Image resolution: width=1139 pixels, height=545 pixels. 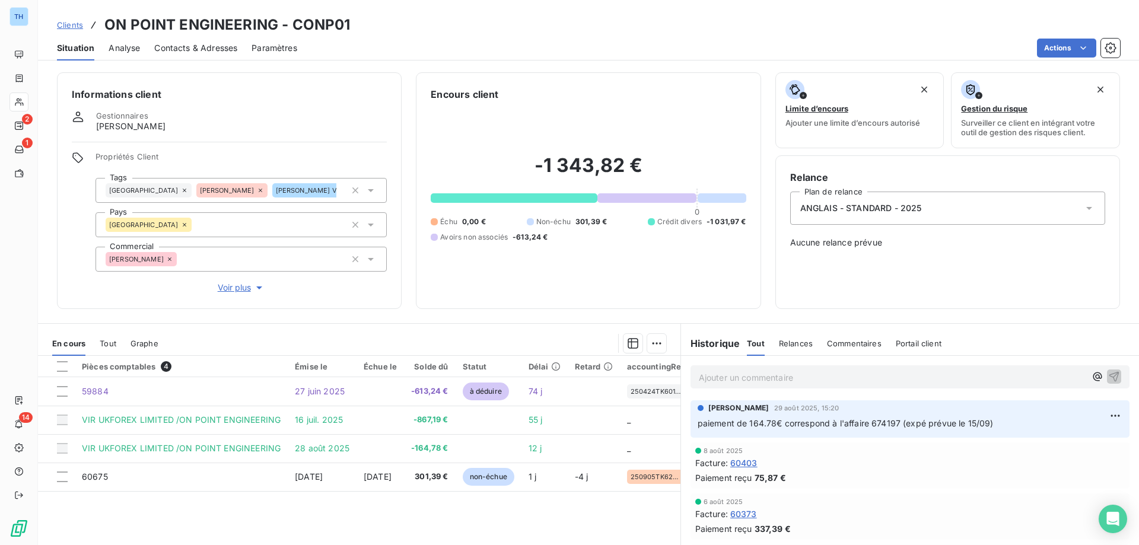 What do you see at coordinates (241, 288) in the screenshot?
I see `button: Voir plus` at bounding box center [241, 288].